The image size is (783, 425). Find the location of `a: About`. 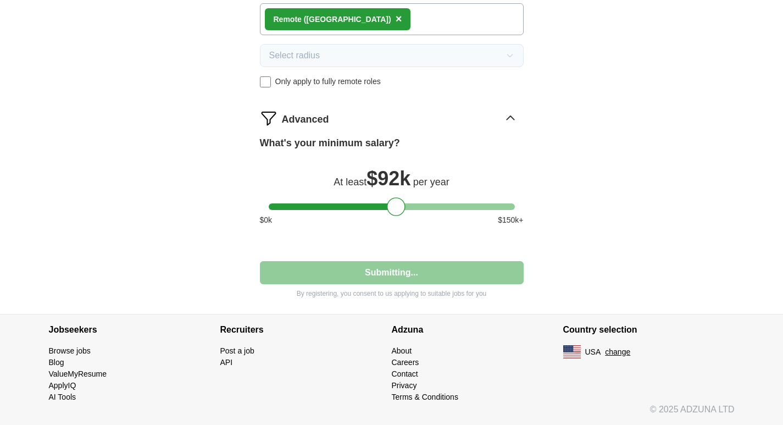

a: About is located at coordinates (402, 351).